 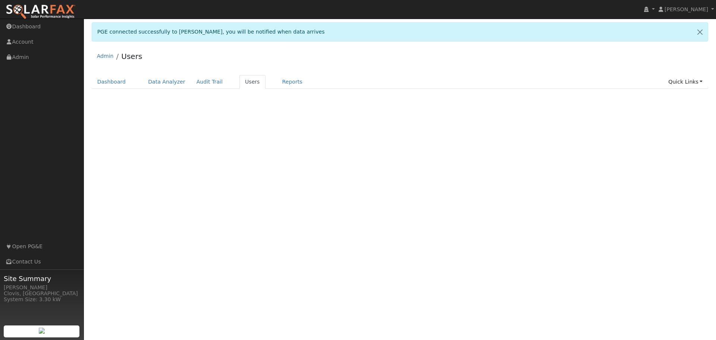 I want to click on img: retrieve, so click(x=42, y=330).